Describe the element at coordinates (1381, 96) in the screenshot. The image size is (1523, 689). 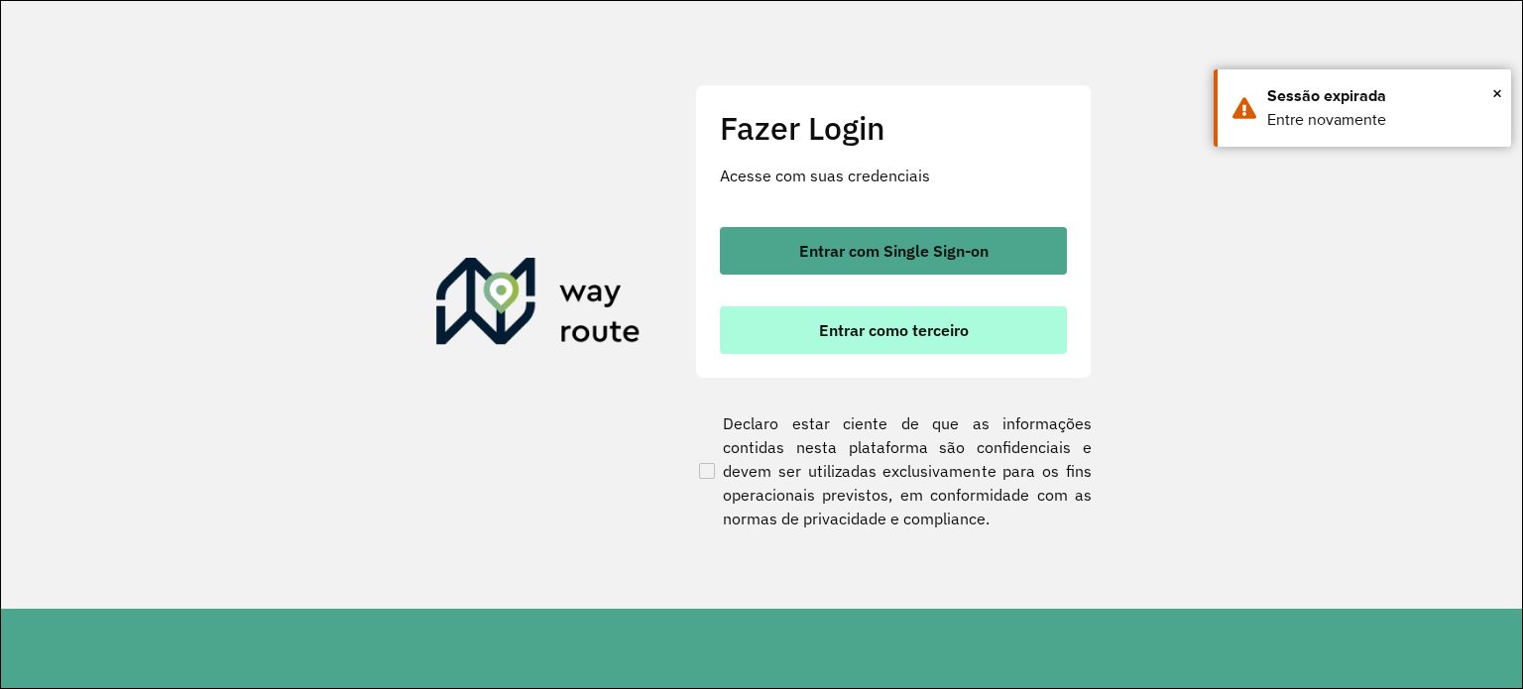
I see `div: Sessão expirada` at that location.